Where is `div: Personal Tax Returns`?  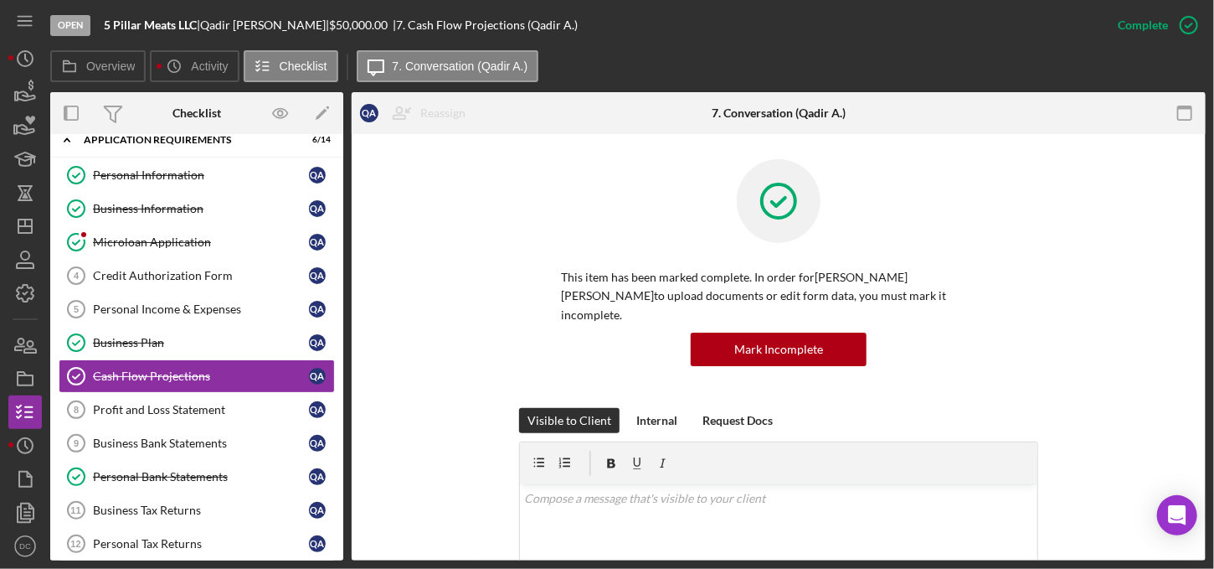 div: Personal Tax Returns is located at coordinates (201, 544).